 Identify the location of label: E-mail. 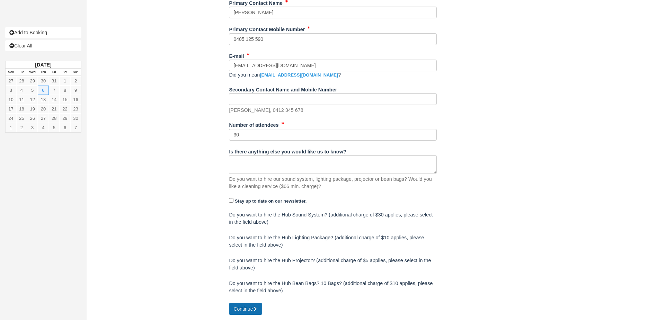
(236, 55).